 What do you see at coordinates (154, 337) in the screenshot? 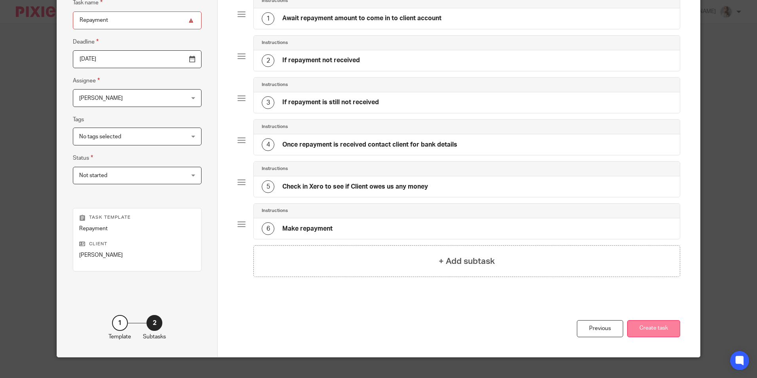
I see `p: Subtasks` at bounding box center [154, 337].